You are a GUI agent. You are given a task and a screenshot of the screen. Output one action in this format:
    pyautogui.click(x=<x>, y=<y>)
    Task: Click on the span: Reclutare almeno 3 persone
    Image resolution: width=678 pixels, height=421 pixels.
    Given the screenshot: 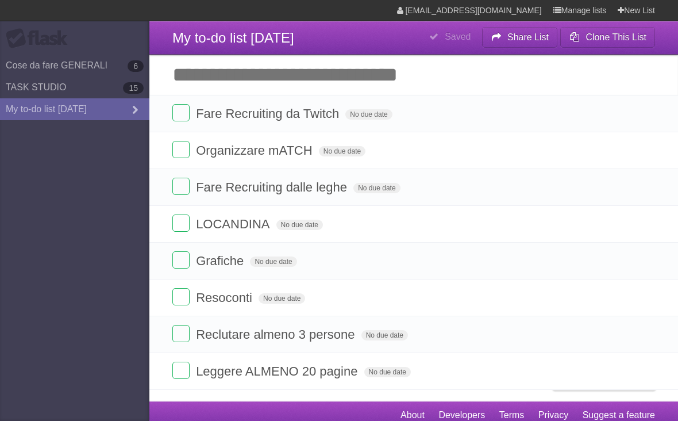 What is the action you would take?
    pyautogui.click(x=276, y=334)
    